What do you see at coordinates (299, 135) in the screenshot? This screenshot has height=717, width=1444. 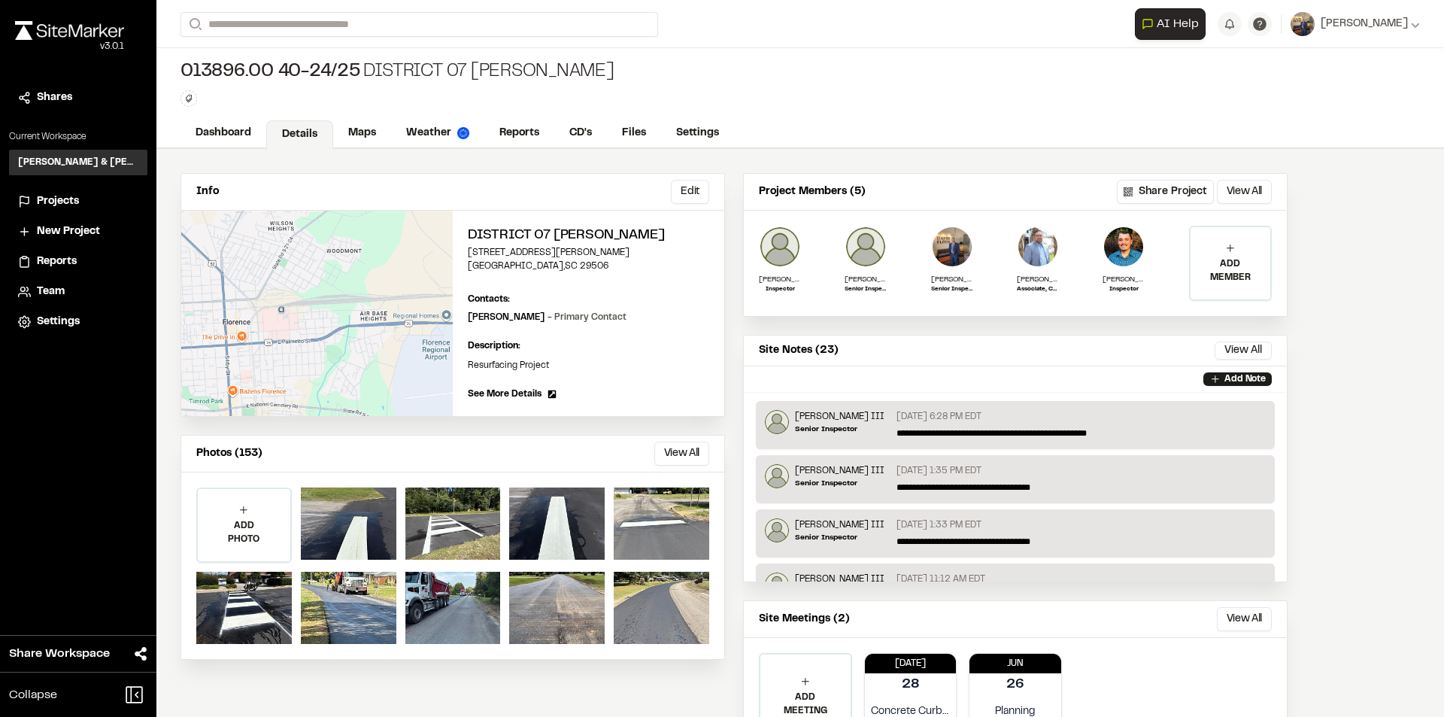 I see `a: Details` at bounding box center [299, 135].